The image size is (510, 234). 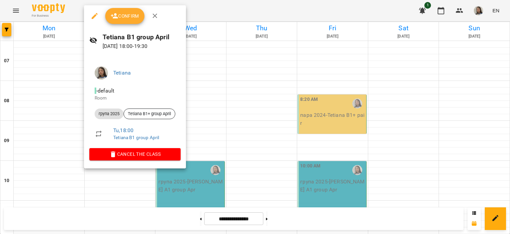 I want to click on p: Room, so click(x=135, y=98).